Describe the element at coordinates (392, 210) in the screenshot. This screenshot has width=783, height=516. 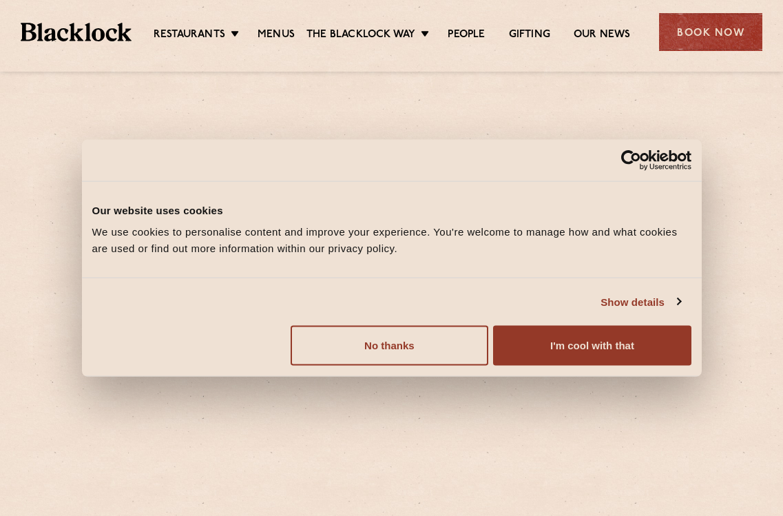
I see `div: Our website uses cookies` at that location.